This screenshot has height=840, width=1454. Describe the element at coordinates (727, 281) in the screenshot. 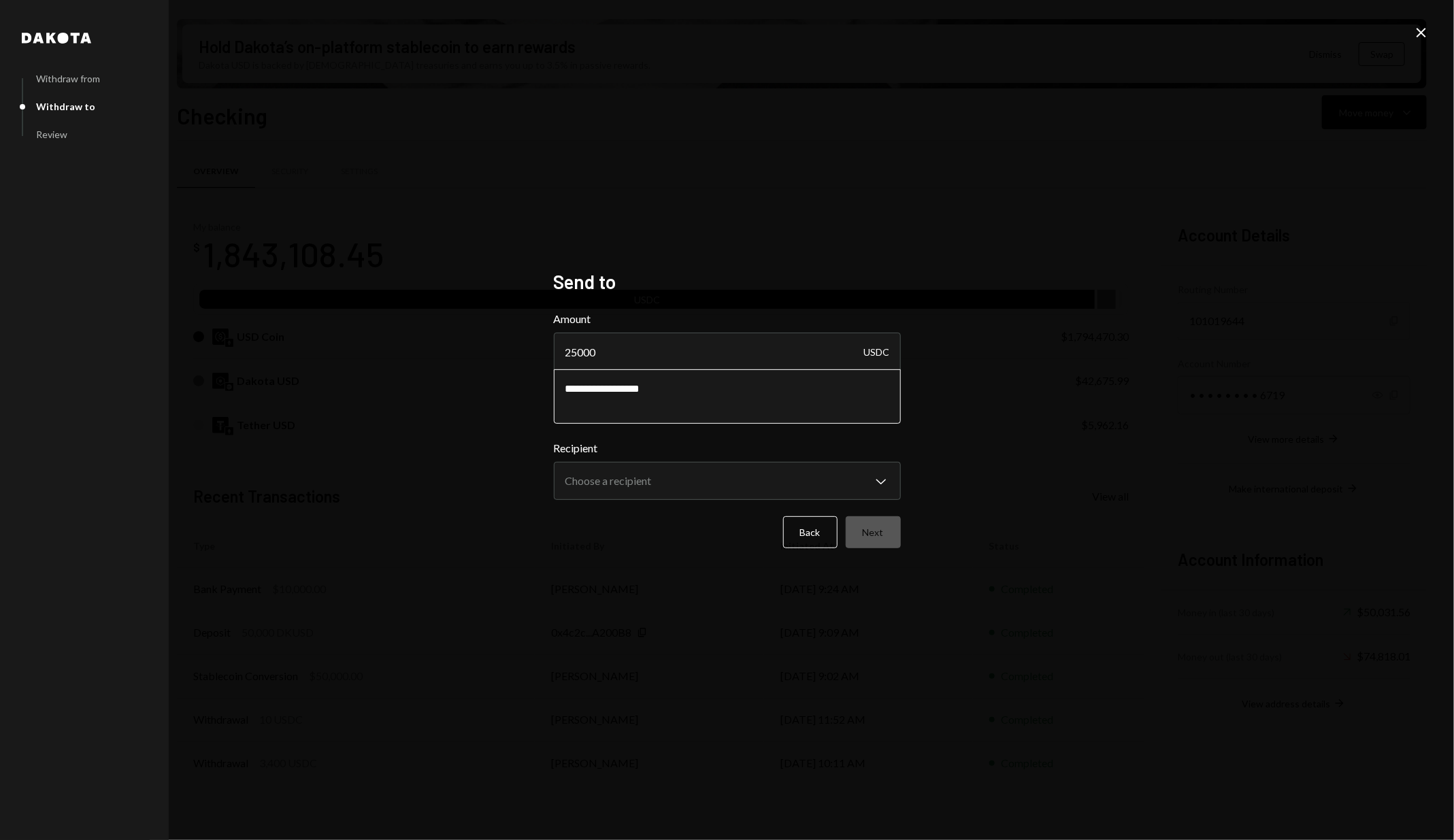

I see `h2: Send to` at that location.